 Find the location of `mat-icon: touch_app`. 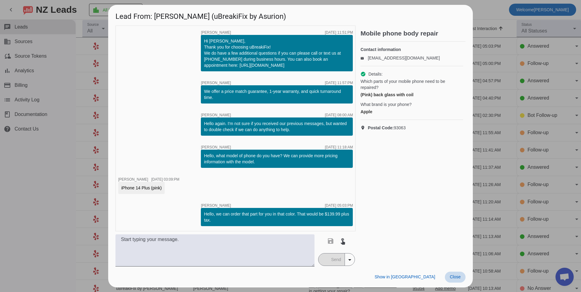

mat-icon: touch_app is located at coordinates (343, 241).